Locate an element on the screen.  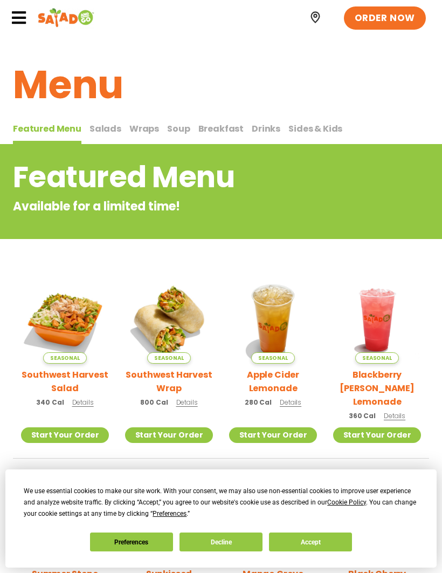
h1: Menu is located at coordinates (221, 85).